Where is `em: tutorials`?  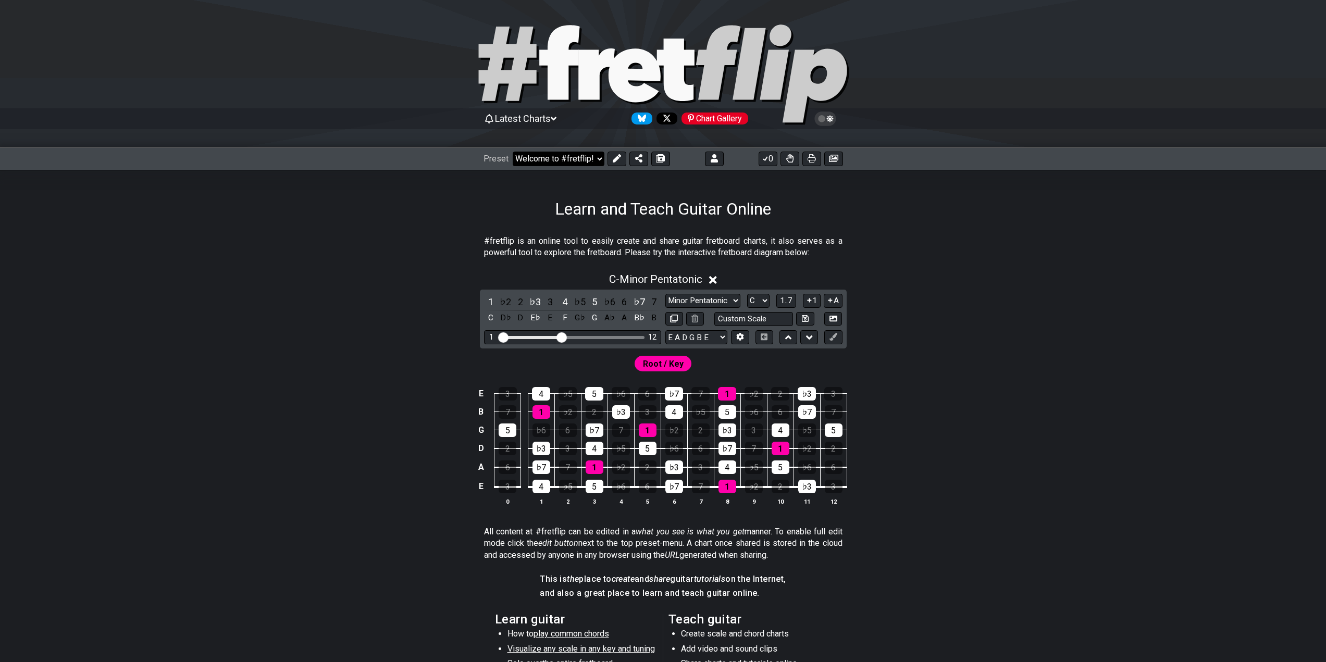 em: tutorials is located at coordinates (710, 579).